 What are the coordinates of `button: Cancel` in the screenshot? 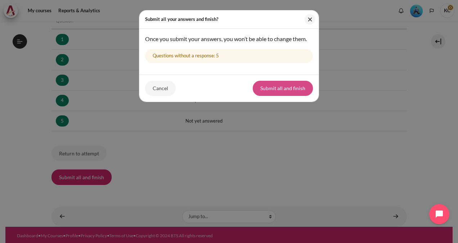 It's located at (160, 88).